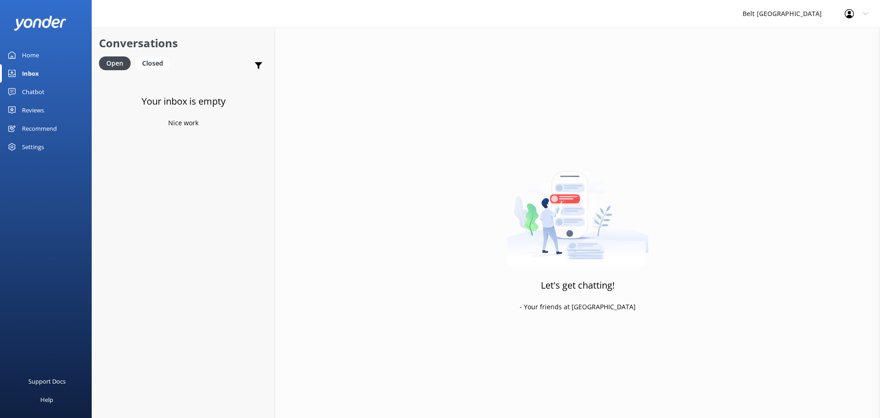 Image resolution: width=880 pixels, height=418 pixels. Describe the element at coordinates (30, 73) in the screenshot. I see `div: Inbox` at that location.